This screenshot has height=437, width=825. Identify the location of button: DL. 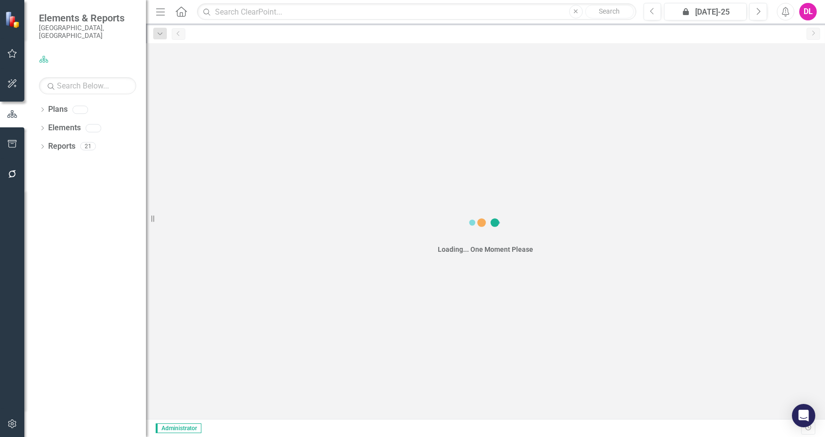
(808, 12).